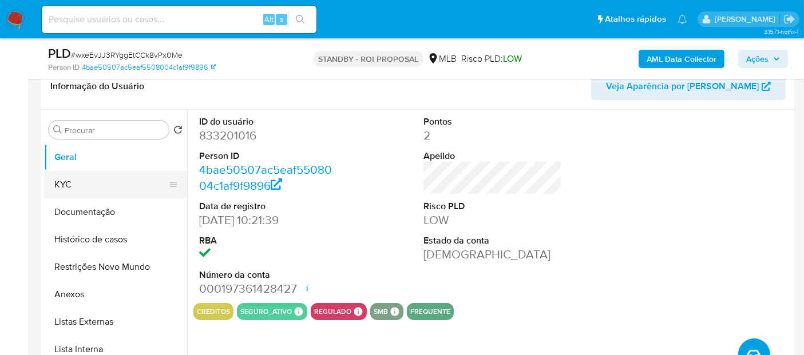  Describe the element at coordinates (268, 289) in the screenshot. I see `dd: 000197361428427` at that location.